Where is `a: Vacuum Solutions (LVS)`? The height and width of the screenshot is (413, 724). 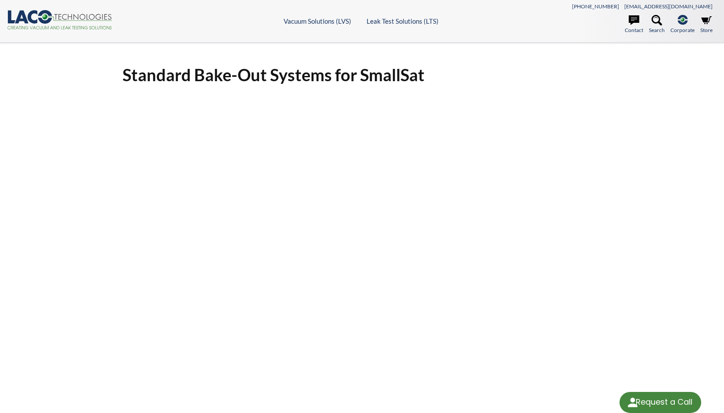
a: Vacuum Solutions (LVS) is located at coordinates (317, 21).